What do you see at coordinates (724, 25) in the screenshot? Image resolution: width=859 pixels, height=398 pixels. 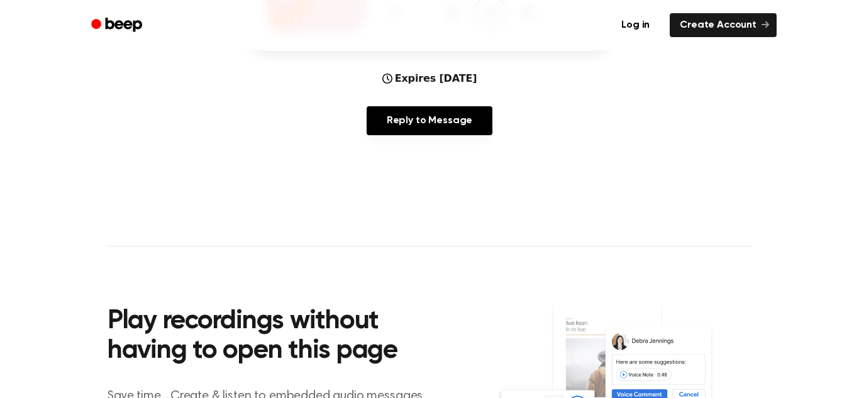 I see `a: Create Account` at bounding box center [724, 25].